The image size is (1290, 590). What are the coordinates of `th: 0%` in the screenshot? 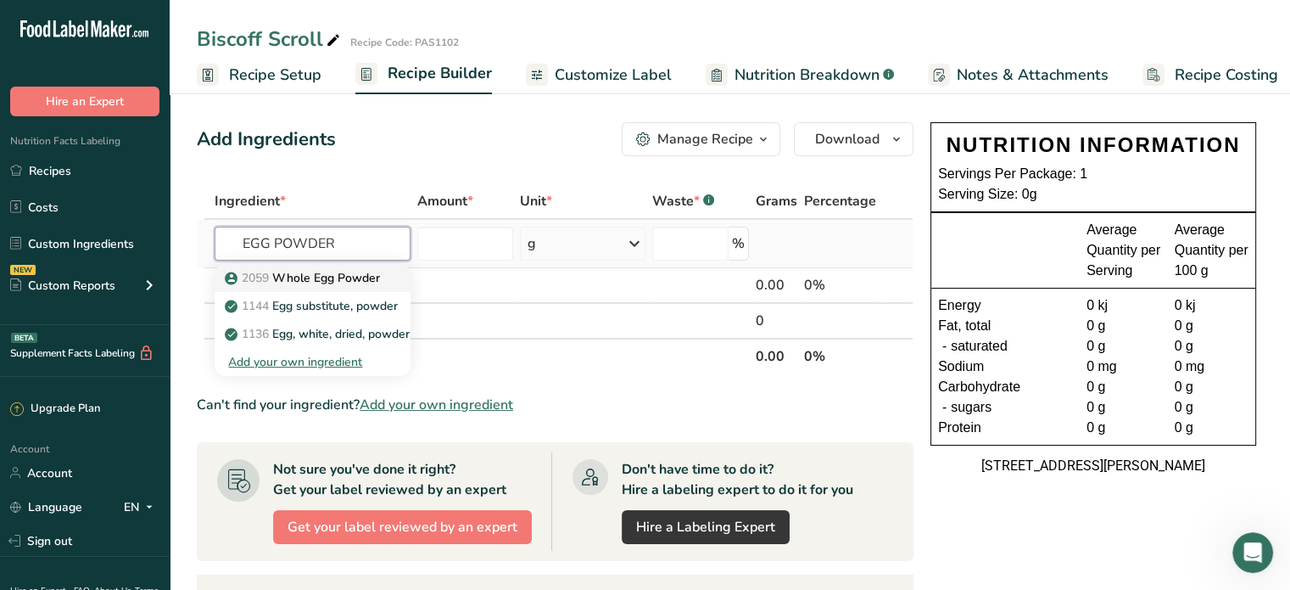 It's located at (840, 355).